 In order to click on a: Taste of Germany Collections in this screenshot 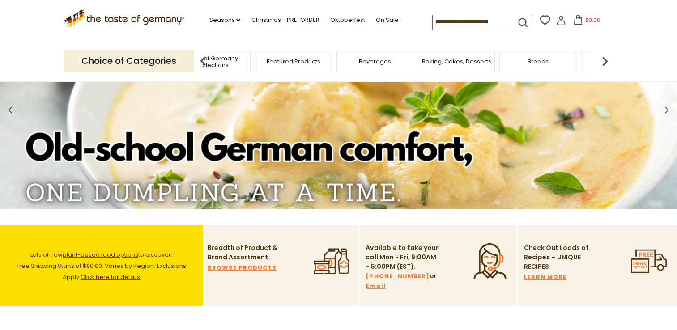, I will do `click(212, 62)`.